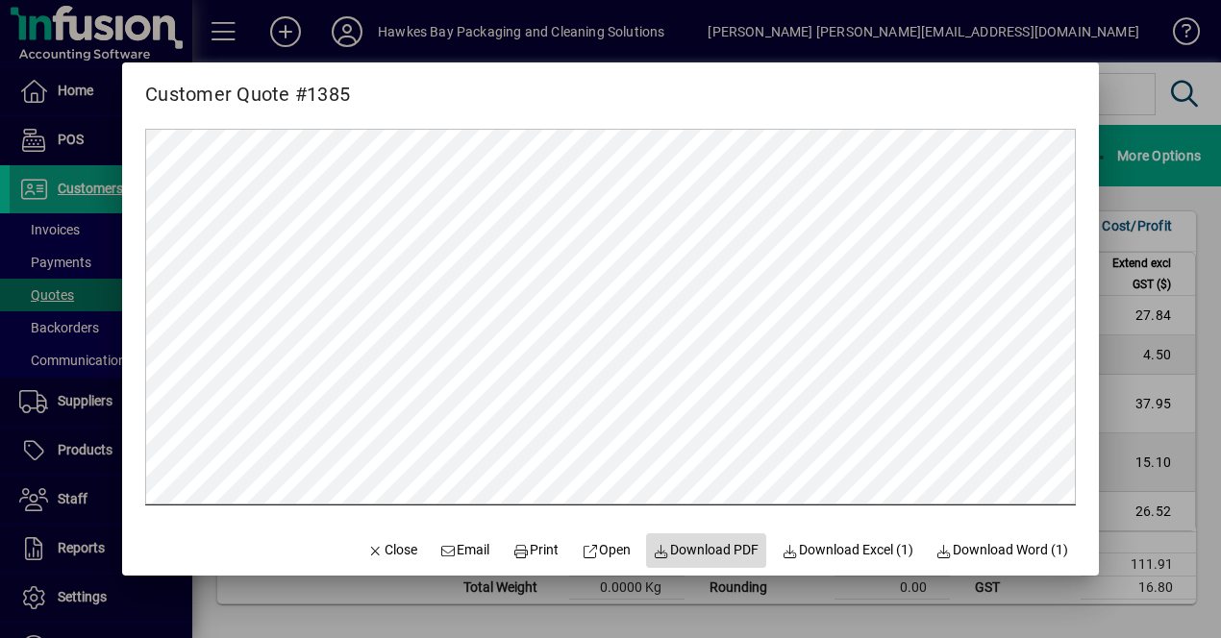  What do you see at coordinates (247, 86) in the screenshot?
I see `h2: Customer Quote #1385` at bounding box center [247, 86].